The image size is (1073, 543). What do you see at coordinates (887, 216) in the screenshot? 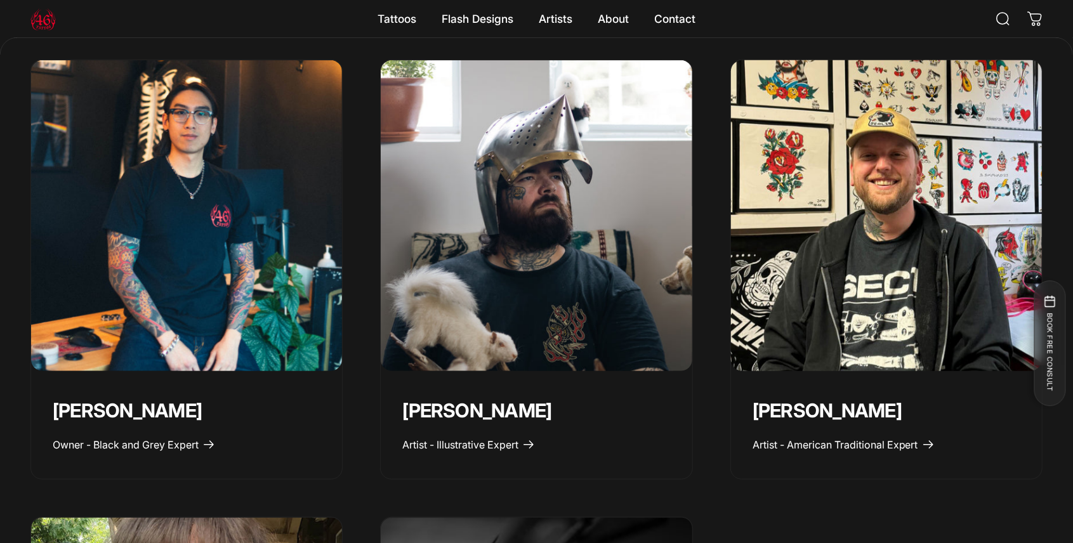
I see `img: tattoo artist spencer skalko at 46 tattoo toronto` at bounding box center [887, 216].